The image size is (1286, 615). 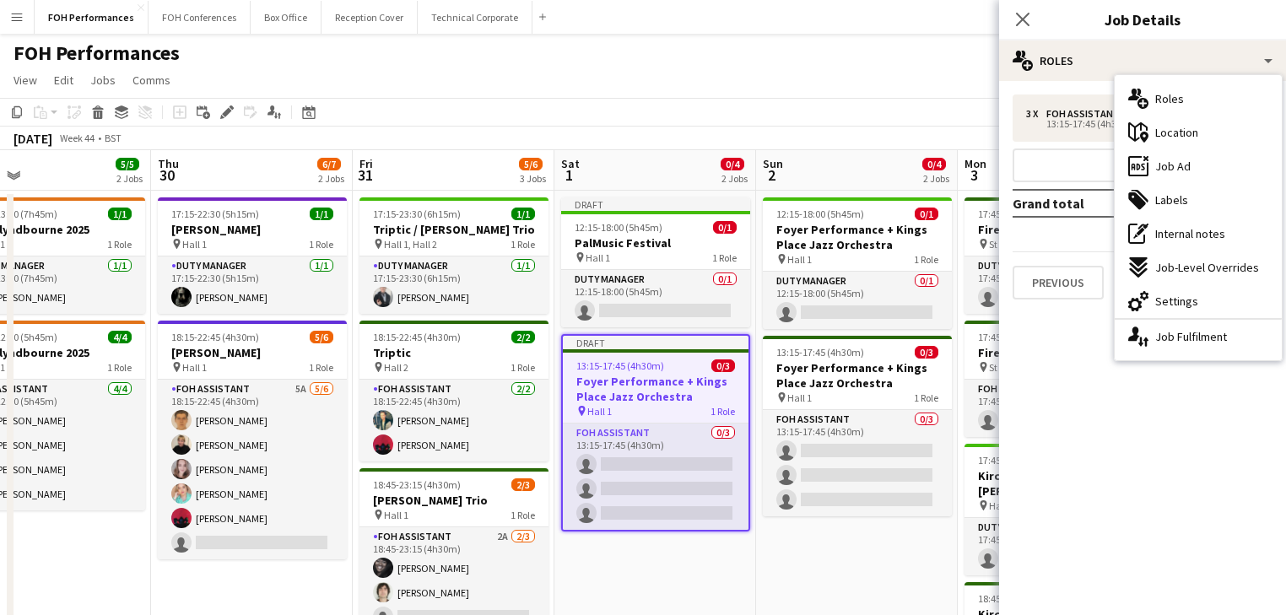 I want to click on span: Hall 2, so click(x=396, y=367).